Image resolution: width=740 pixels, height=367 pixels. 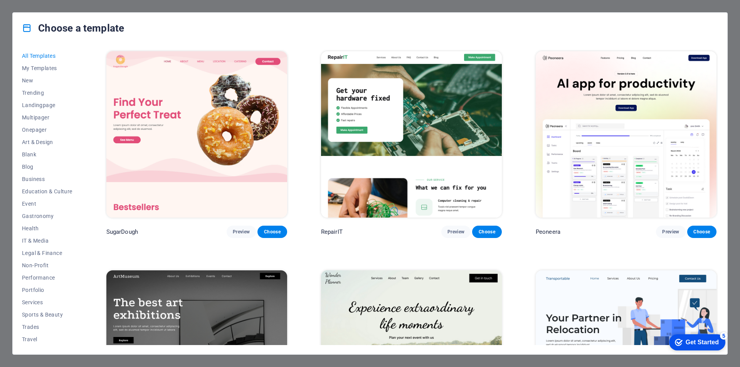 What do you see at coordinates (122, 232) in the screenshot?
I see `p: SugarDough` at bounding box center [122, 232].